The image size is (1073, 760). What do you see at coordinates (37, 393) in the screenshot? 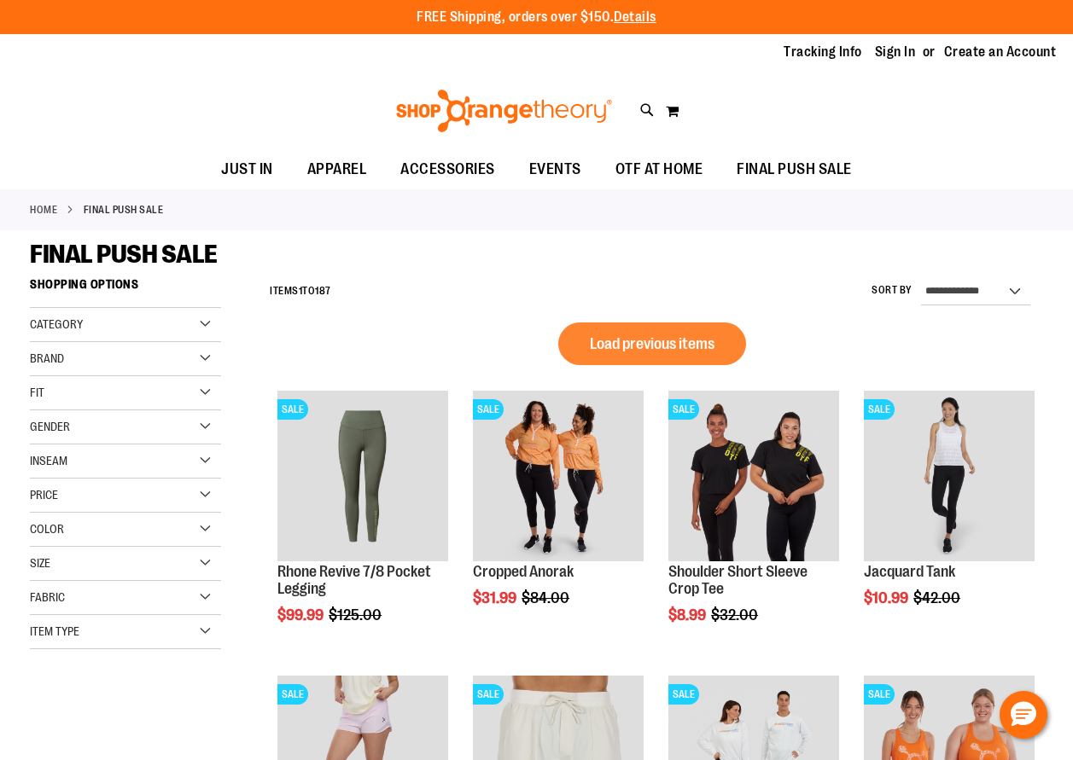
I see `span: Fit` at bounding box center [37, 393].